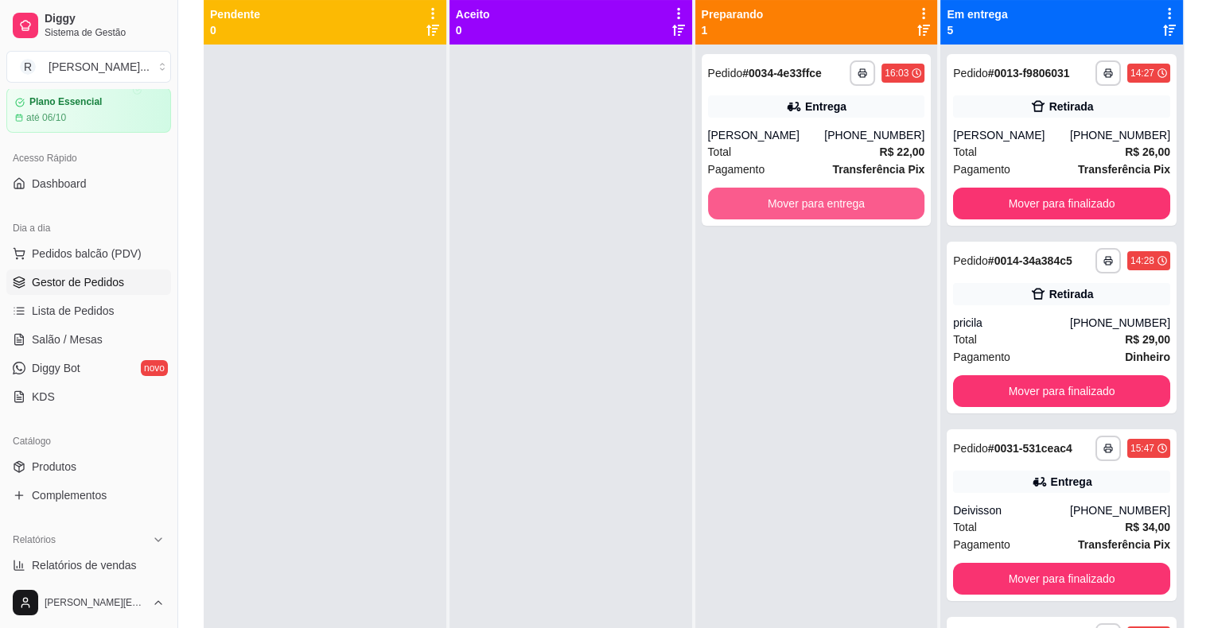 This screenshot has width=1210, height=628. I want to click on div: Catálogo, so click(88, 441).